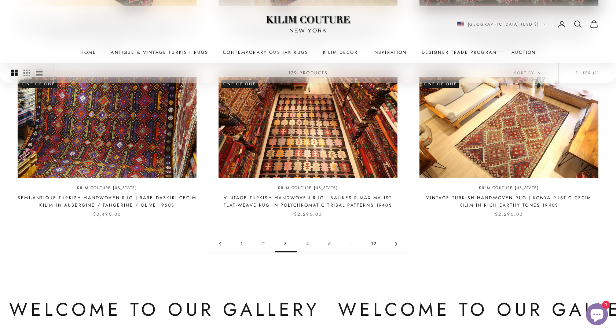 The height and width of the screenshot is (333, 616). What do you see at coordinates (107, 202) in the screenshot?
I see `a: Semi-Antique Turkish Handwoven Rug | Rare Dazkiri Cecim Kilim in Aubergine / Tangerine / Olive 1960s` at bounding box center [107, 202].